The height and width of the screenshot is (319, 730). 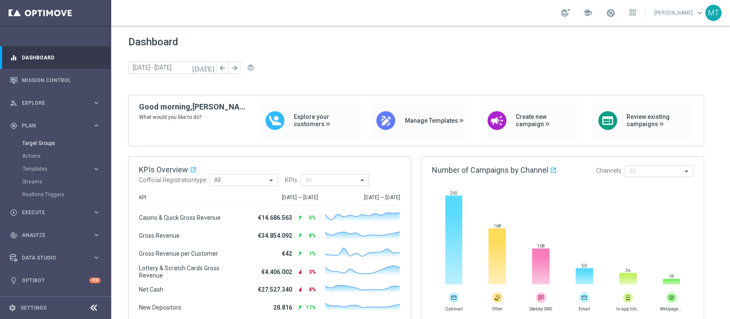 I want to click on div: MT, so click(x=713, y=13).